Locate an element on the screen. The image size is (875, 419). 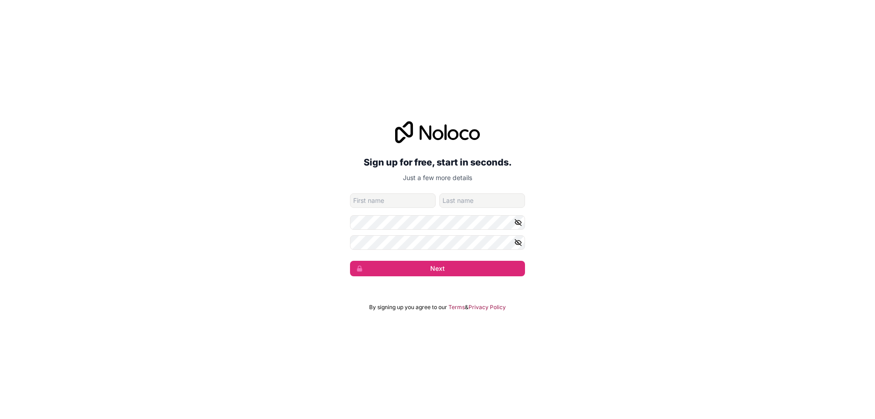
input: family-name is located at coordinates (482, 200).